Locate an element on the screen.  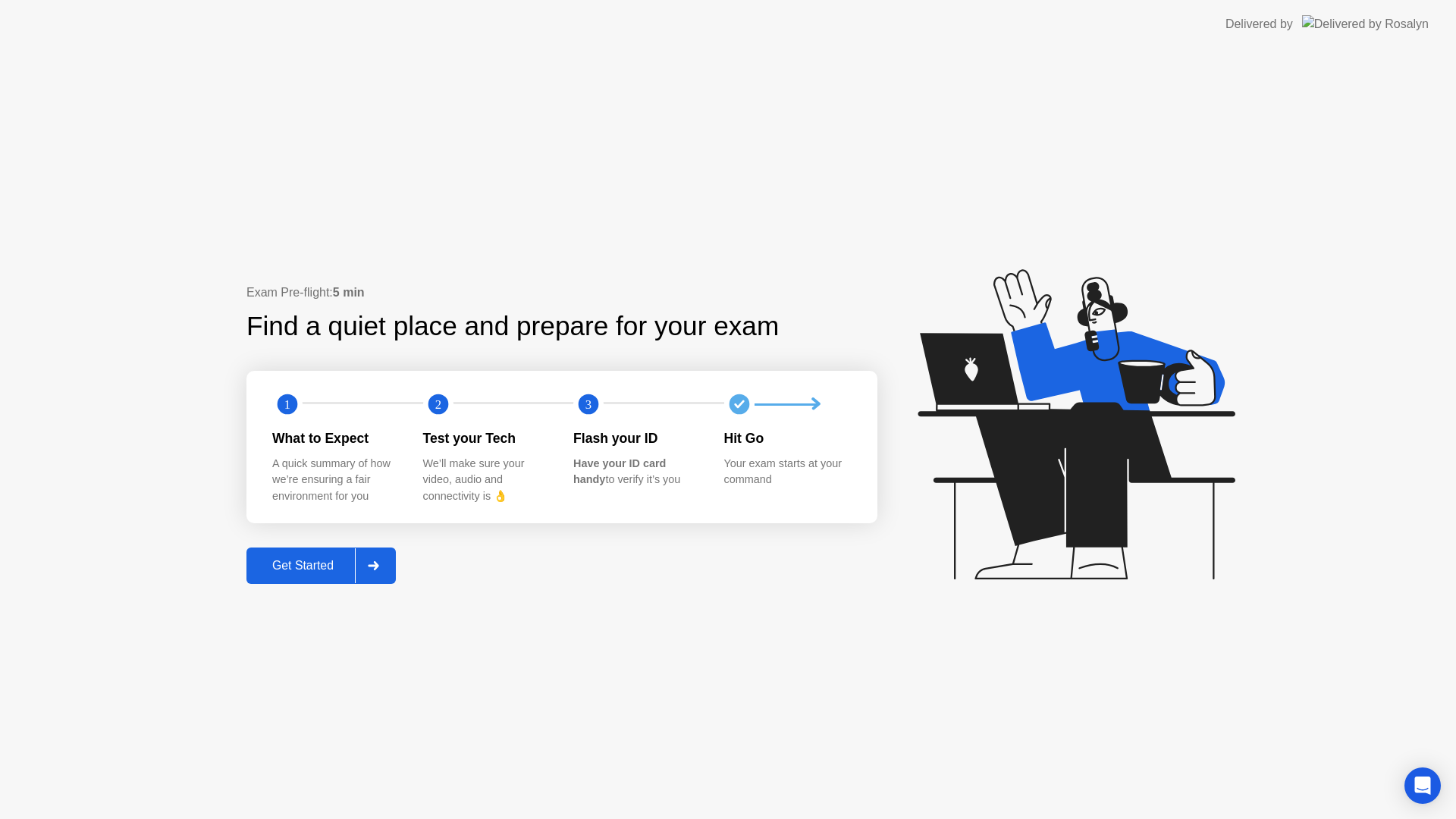
button: Get Started is located at coordinates (320, 566).